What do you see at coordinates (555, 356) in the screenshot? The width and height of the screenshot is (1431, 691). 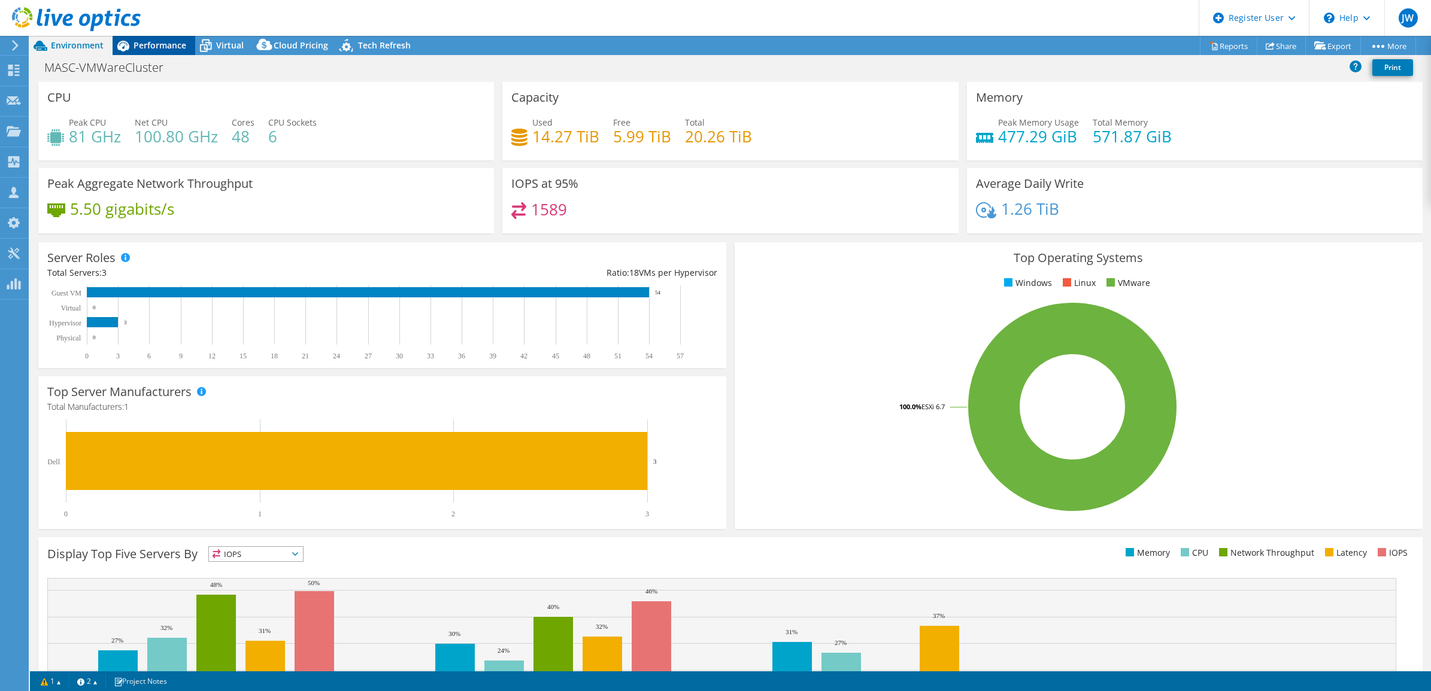 I see `text: 45` at bounding box center [555, 356].